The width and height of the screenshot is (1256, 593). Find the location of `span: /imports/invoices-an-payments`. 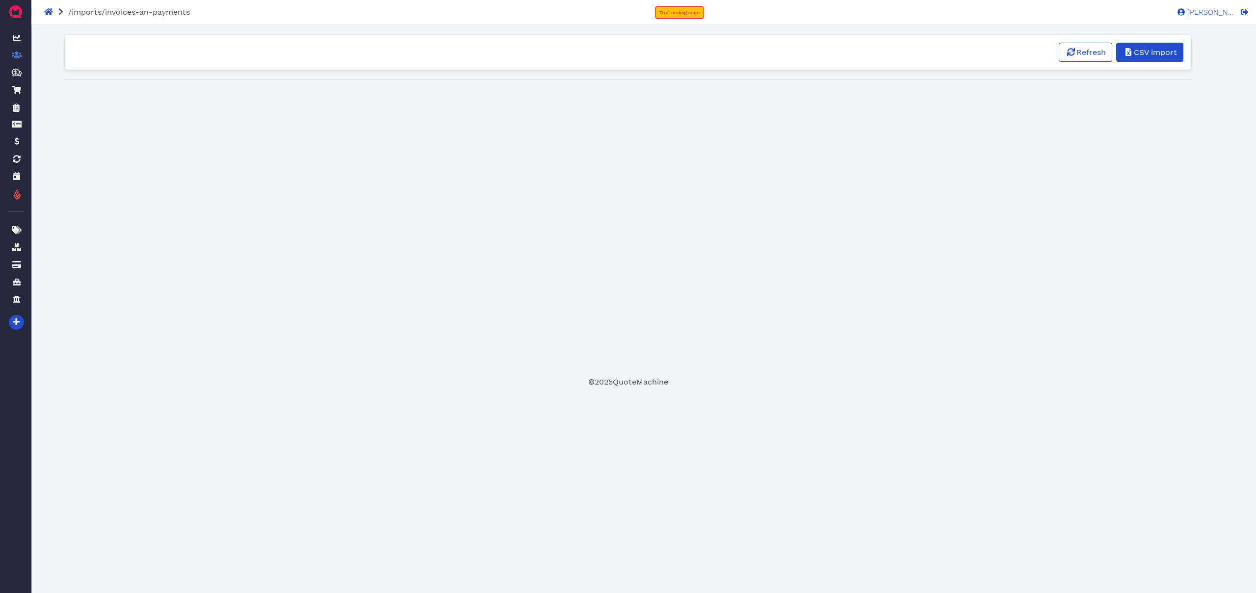

span: /imports/invoices-an-payments is located at coordinates (122, 12).